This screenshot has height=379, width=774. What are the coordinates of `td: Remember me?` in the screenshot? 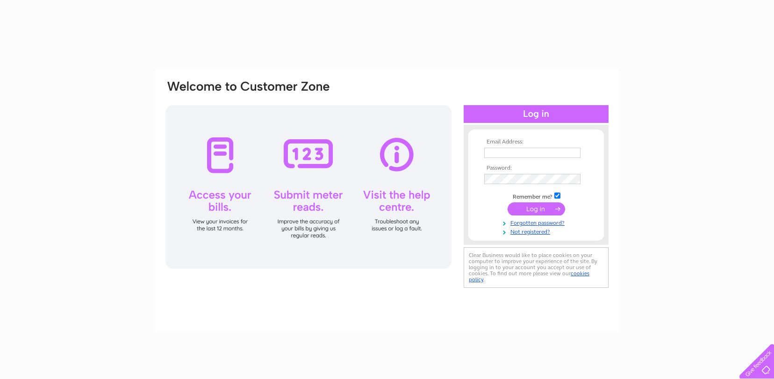 It's located at (536, 196).